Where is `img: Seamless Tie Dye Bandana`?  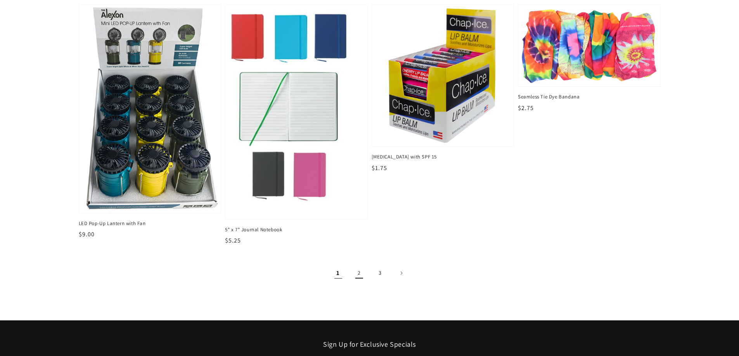 img: Seamless Tie Dye Bandana is located at coordinates (589, 46).